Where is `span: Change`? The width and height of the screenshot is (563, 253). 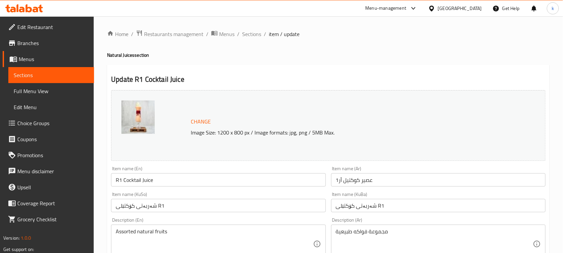 span: Change is located at coordinates (201, 121).